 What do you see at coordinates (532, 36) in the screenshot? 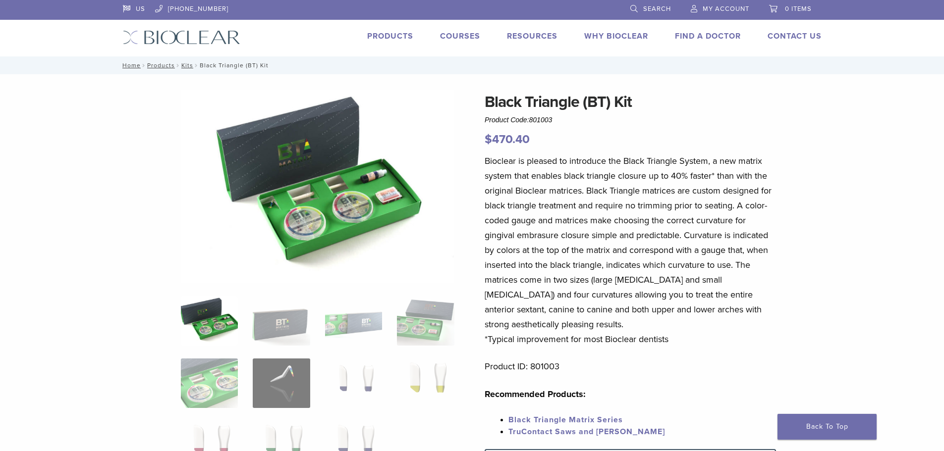
I see `a: Resources` at bounding box center [532, 36].